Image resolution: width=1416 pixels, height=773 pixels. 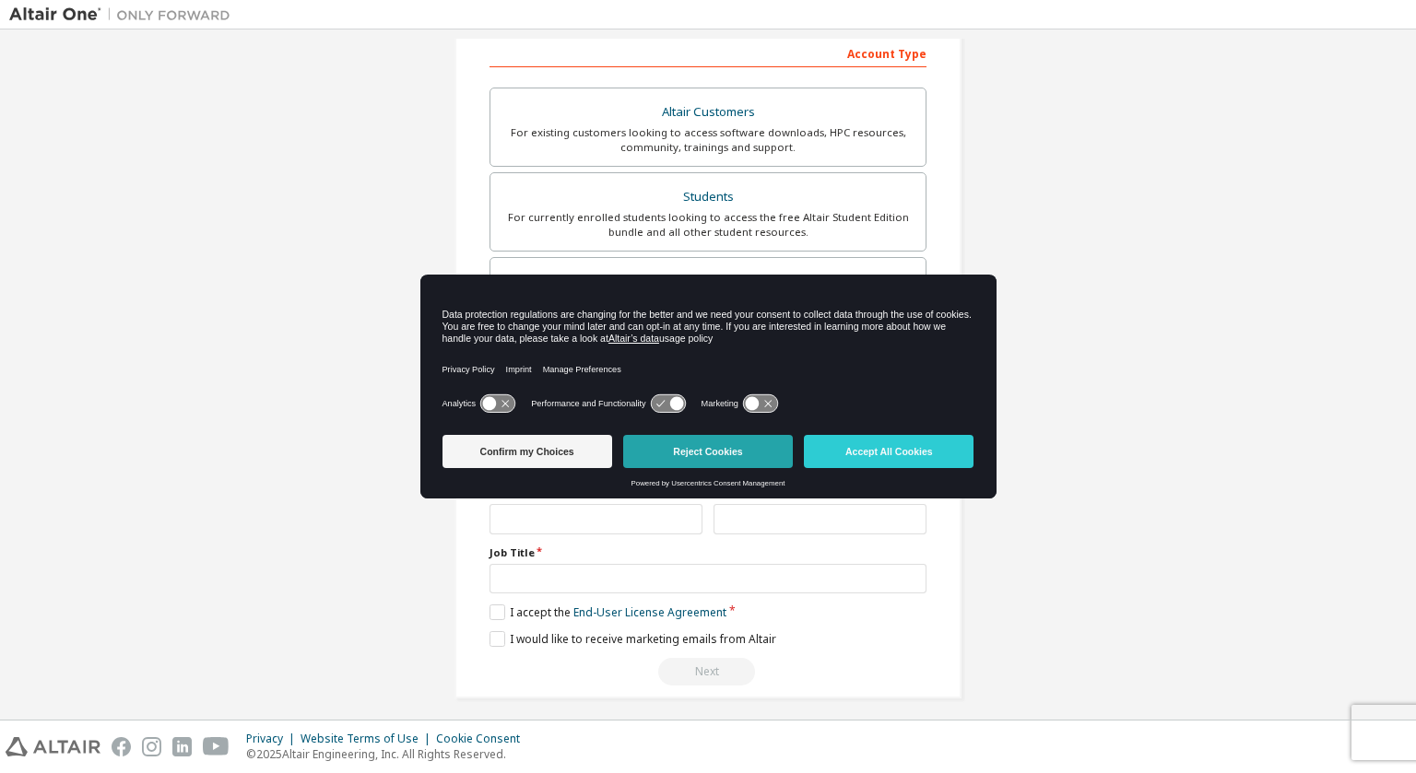 What do you see at coordinates (368, 739) in the screenshot?
I see `div: Website Terms of Use` at bounding box center [368, 739].